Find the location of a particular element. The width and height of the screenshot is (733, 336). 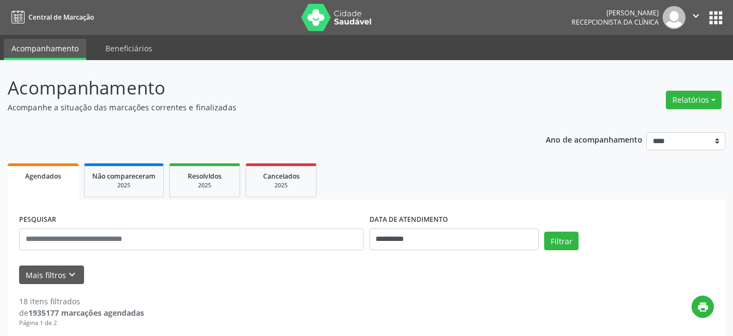

button: Mais filtroskeyboard_arrow_down is located at coordinates (51, 274).